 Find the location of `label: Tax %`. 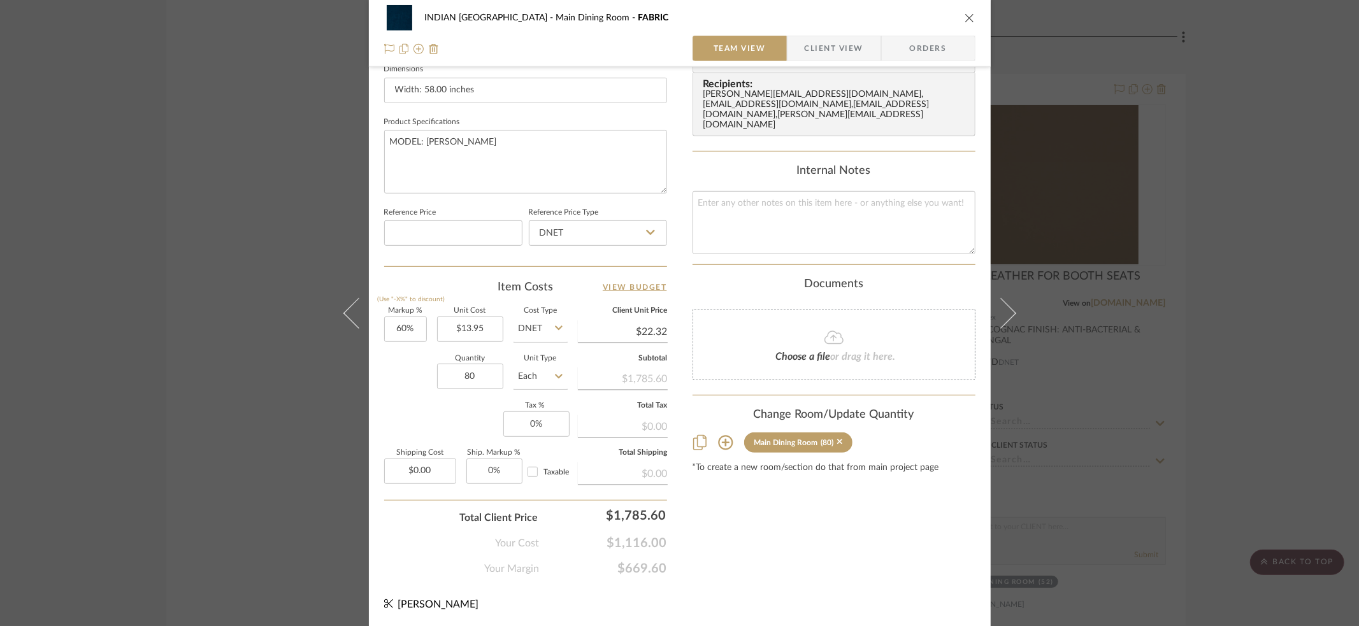

label: Tax % is located at coordinates (535, 406).